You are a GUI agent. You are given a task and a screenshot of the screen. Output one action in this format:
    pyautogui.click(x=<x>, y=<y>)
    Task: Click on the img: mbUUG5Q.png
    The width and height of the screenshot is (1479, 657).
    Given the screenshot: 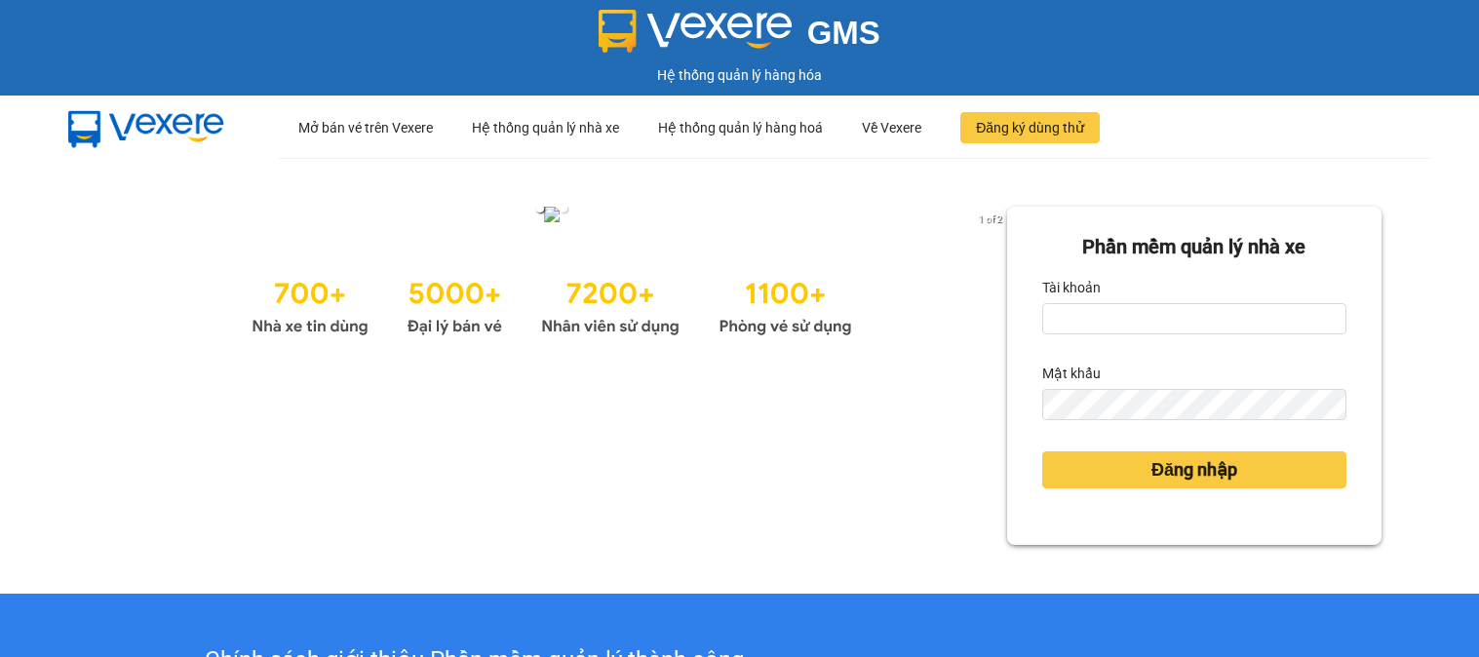 What is the action you would take?
    pyautogui.click(x=146, y=128)
    